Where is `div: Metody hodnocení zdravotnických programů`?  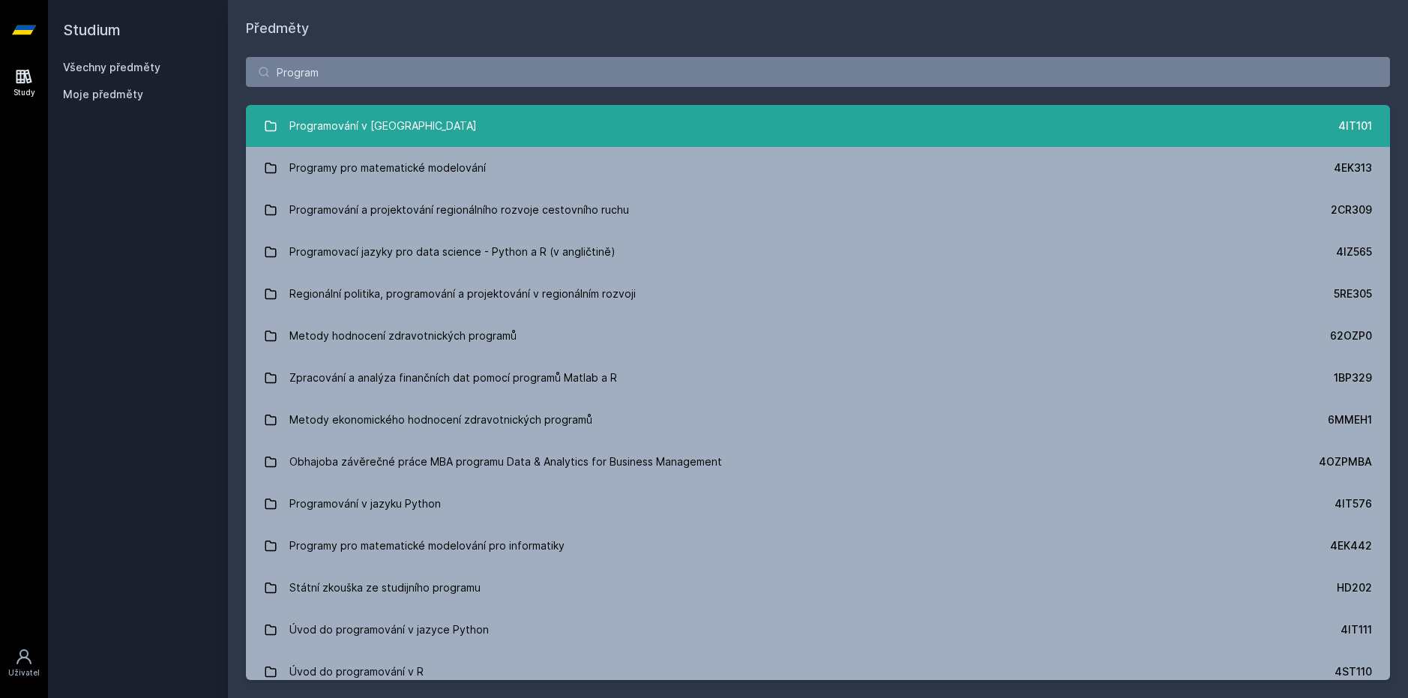
div: Metody hodnocení zdravotnických programů is located at coordinates (403, 336).